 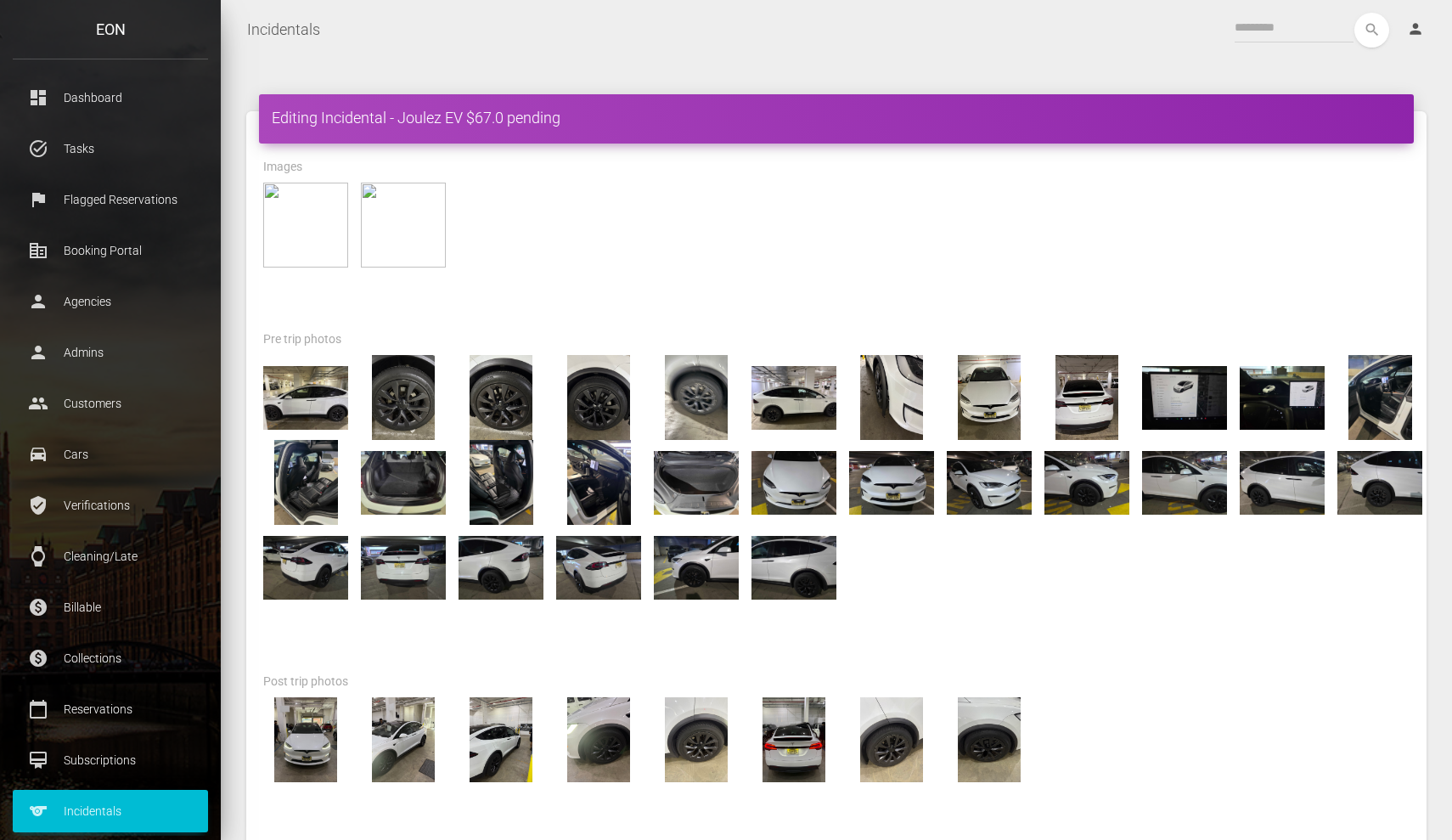 What do you see at coordinates (990, 740) in the screenshot?
I see `img: IMG_7209.jpg` at bounding box center [990, 740].